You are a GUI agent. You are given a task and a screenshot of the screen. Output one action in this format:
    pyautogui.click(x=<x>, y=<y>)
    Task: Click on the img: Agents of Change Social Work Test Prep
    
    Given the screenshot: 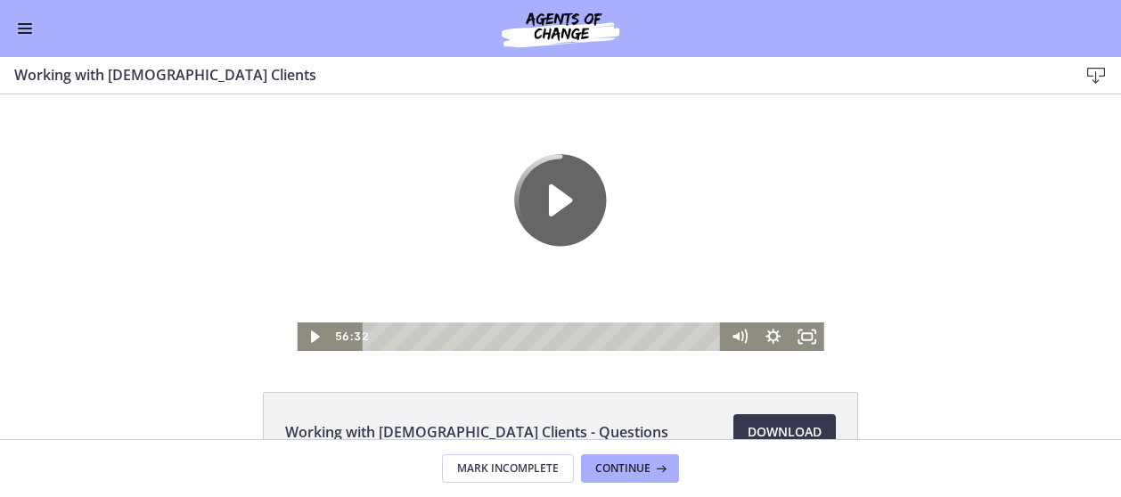 What is the action you would take?
    pyautogui.click(x=561, y=29)
    